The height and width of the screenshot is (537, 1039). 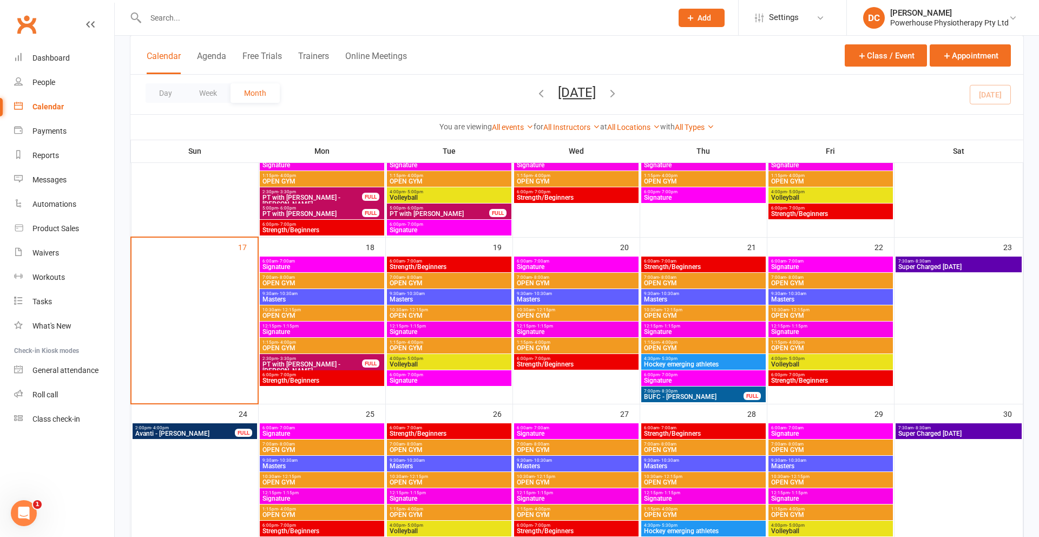 What do you see at coordinates (64, 277) in the screenshot?
I see `a: Workouts` at bounding box center [64, 277].